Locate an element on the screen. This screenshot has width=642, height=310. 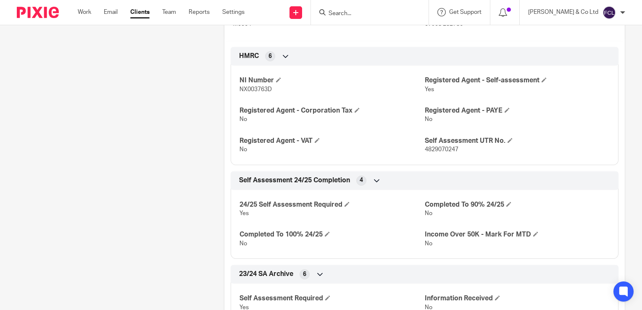
span: M0064 is located at coordinates (242, 24).